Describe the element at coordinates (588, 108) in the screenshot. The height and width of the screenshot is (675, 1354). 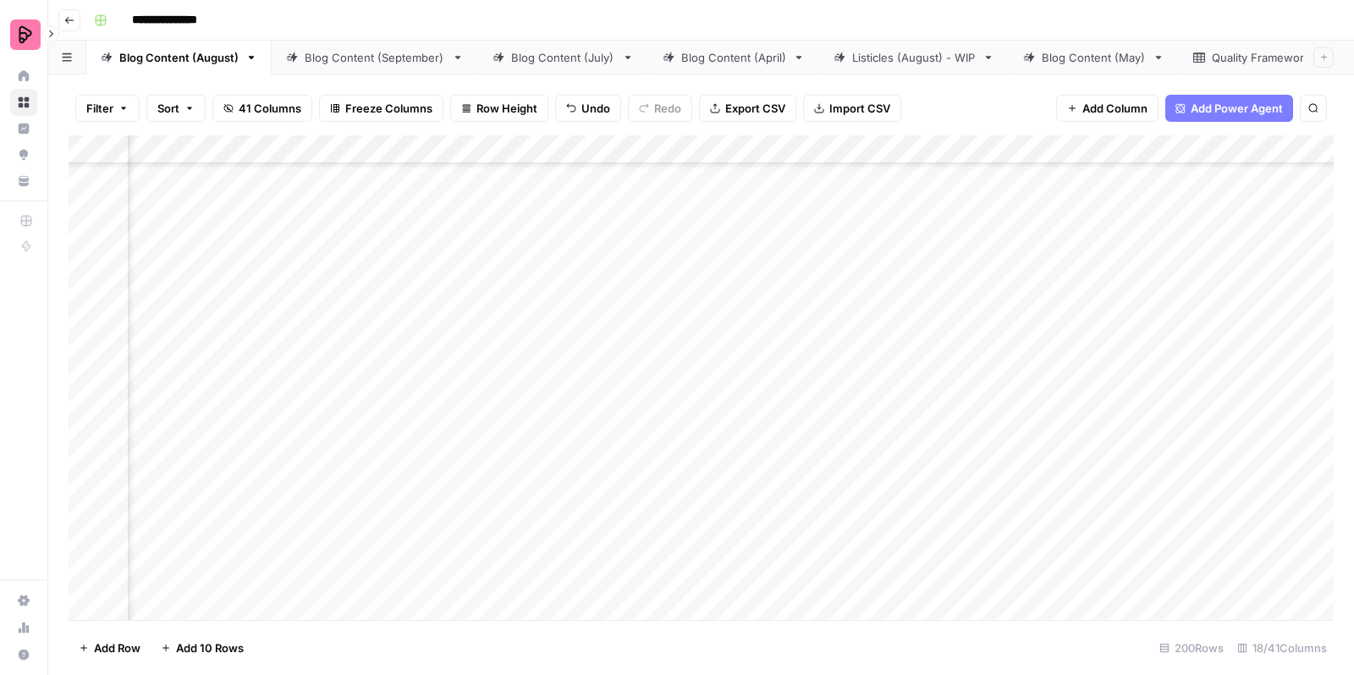
I see `button: Undo` at that location.